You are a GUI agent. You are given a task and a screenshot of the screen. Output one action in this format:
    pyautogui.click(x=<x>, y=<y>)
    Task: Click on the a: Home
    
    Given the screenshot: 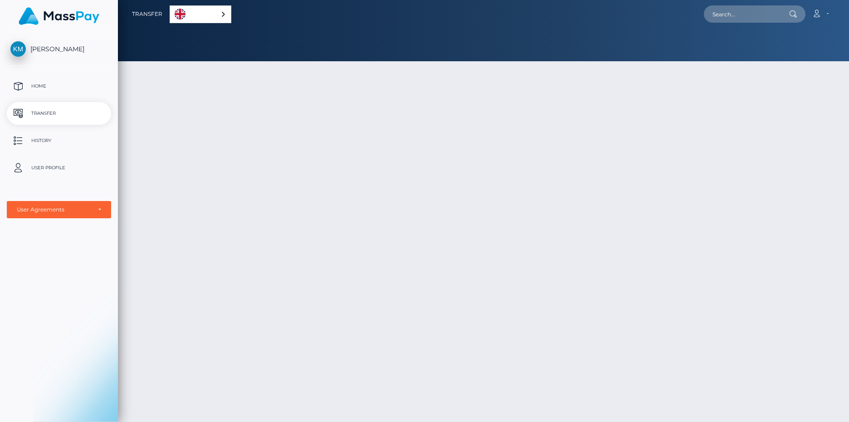 What is the action you would take?
    pyautogui.click(x=59, y=86)
    